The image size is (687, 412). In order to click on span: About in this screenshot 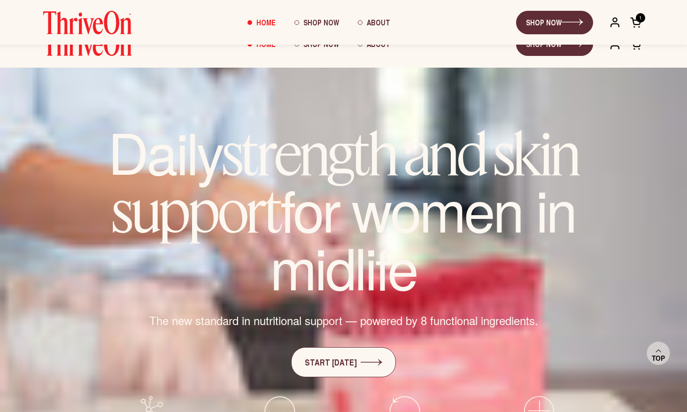, I will do `click(378, 22)`.